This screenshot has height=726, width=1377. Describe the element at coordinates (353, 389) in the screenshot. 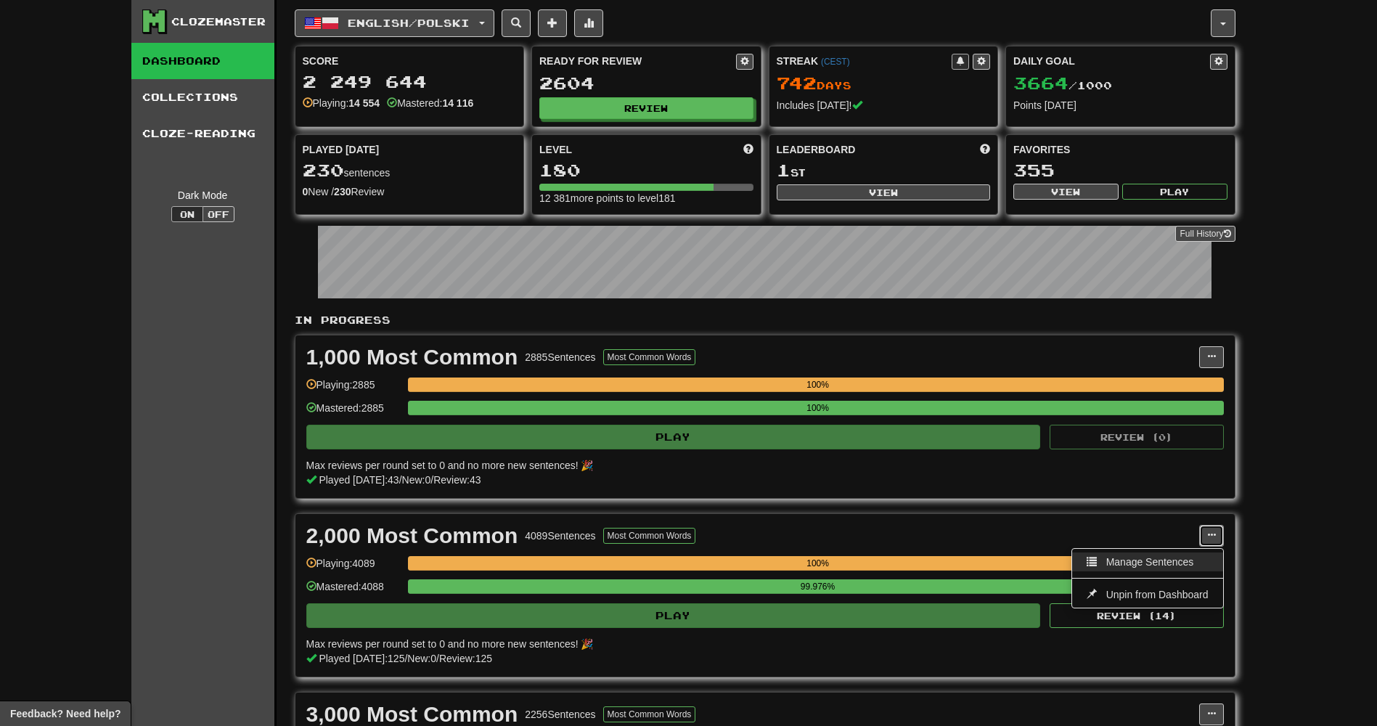

I see `div: Playing: 2885` at that location.